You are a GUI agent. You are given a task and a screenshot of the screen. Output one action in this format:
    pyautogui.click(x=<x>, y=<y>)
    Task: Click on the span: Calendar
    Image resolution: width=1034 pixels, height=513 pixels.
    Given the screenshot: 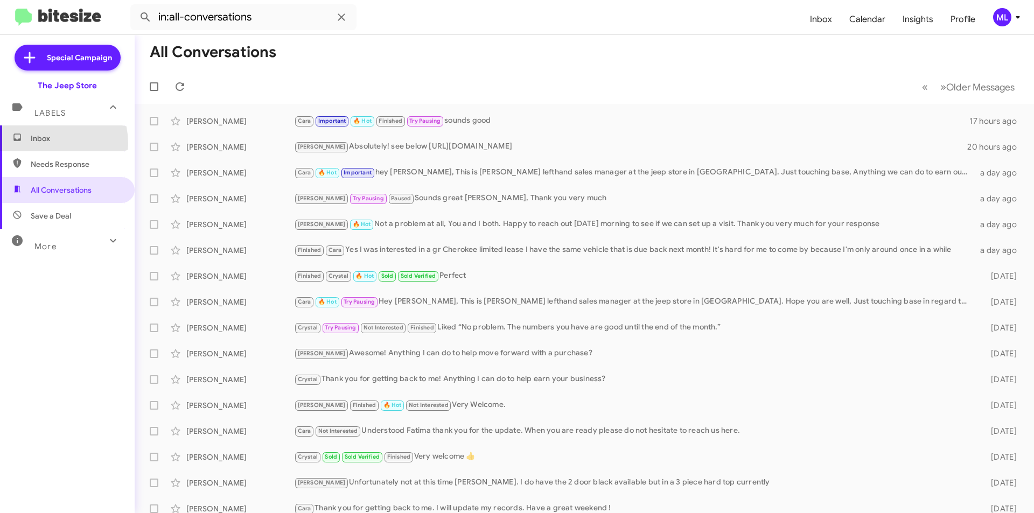 What is the action you would take?
    pyautogui.click(x=867, y=19)
    